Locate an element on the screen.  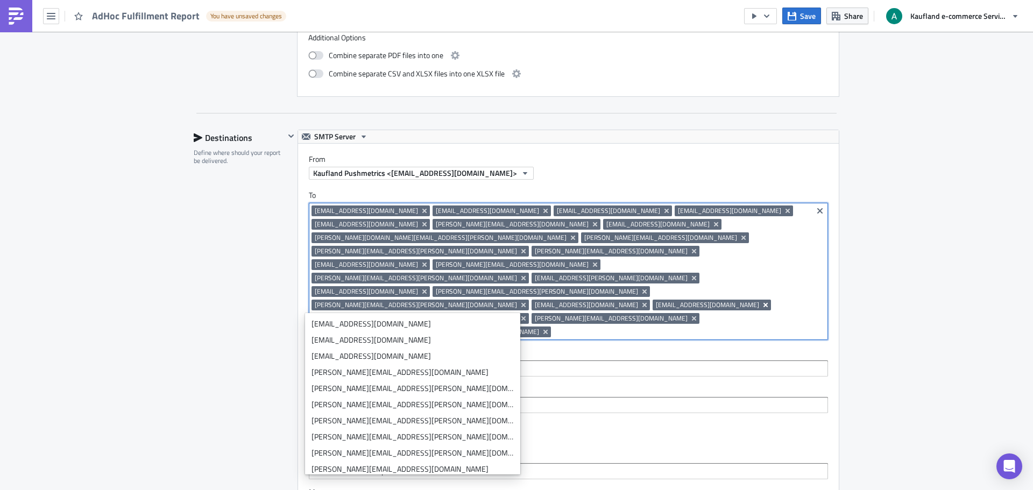
button: Kaufland e-commerce Services GmbH & Co. KG is located at coordinates (952, 16).